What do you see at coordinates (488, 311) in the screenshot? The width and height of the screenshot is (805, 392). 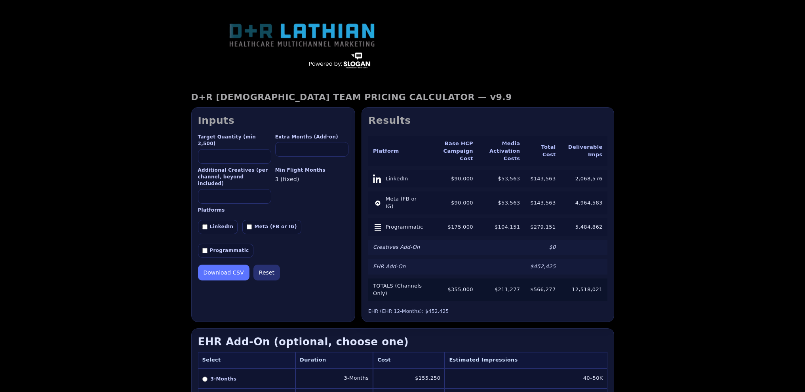 I see `div: EHR (EHR 12-Months): $452,425` at bounding box center [488, 311].